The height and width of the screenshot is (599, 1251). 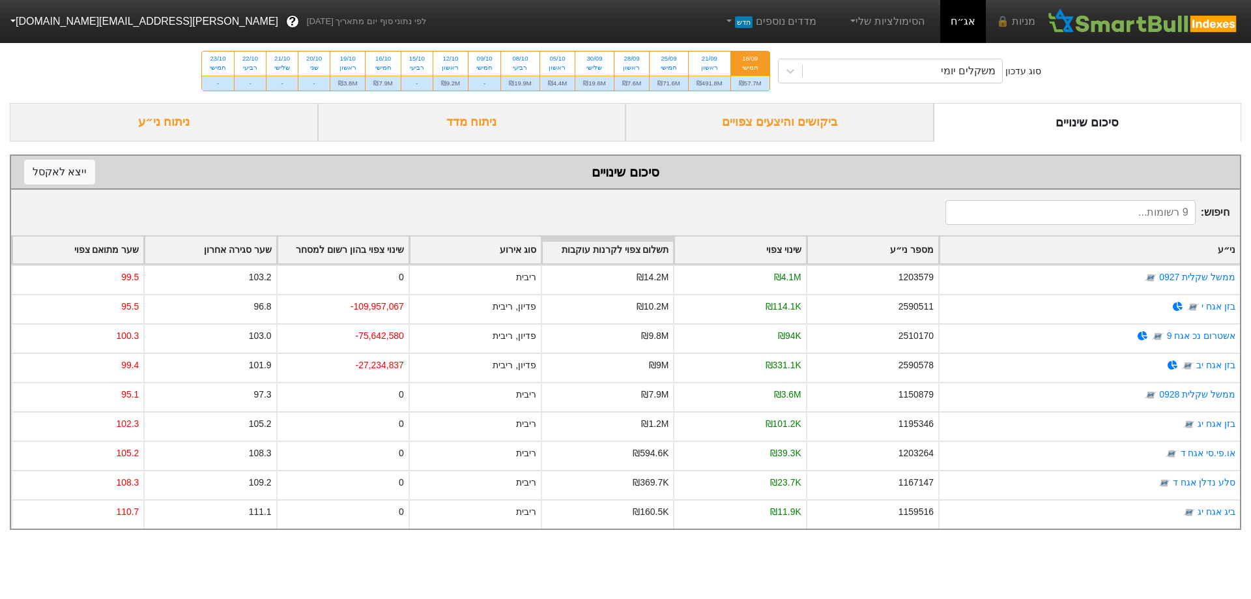 What do you see at coordinates (916, 336) in the screenshot?
I see `div: 2510170` at bounding box center [916, 336].